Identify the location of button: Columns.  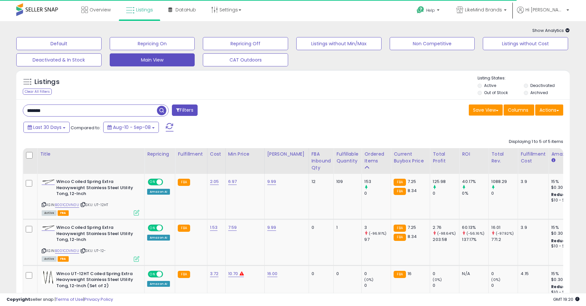
(519, 110).